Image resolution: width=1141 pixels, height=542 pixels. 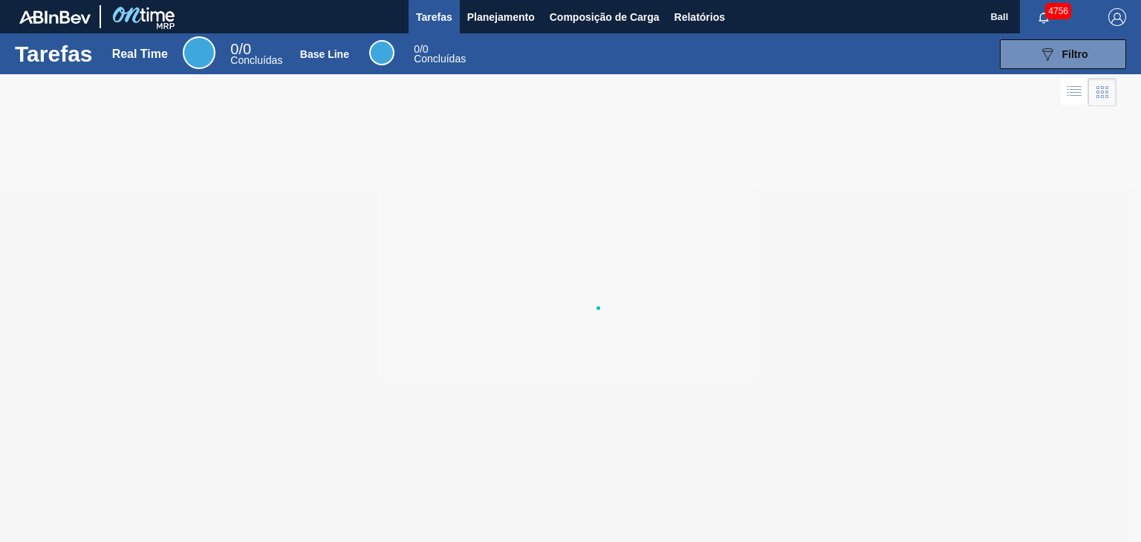 I want to click on span: Tarefas, so click(x=434, y=17).